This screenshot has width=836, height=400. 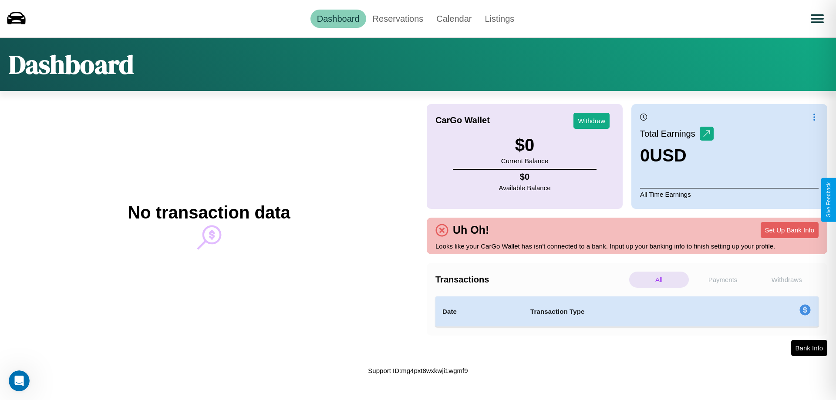 I want to click on table: simple table, so click(x=627, y=312).